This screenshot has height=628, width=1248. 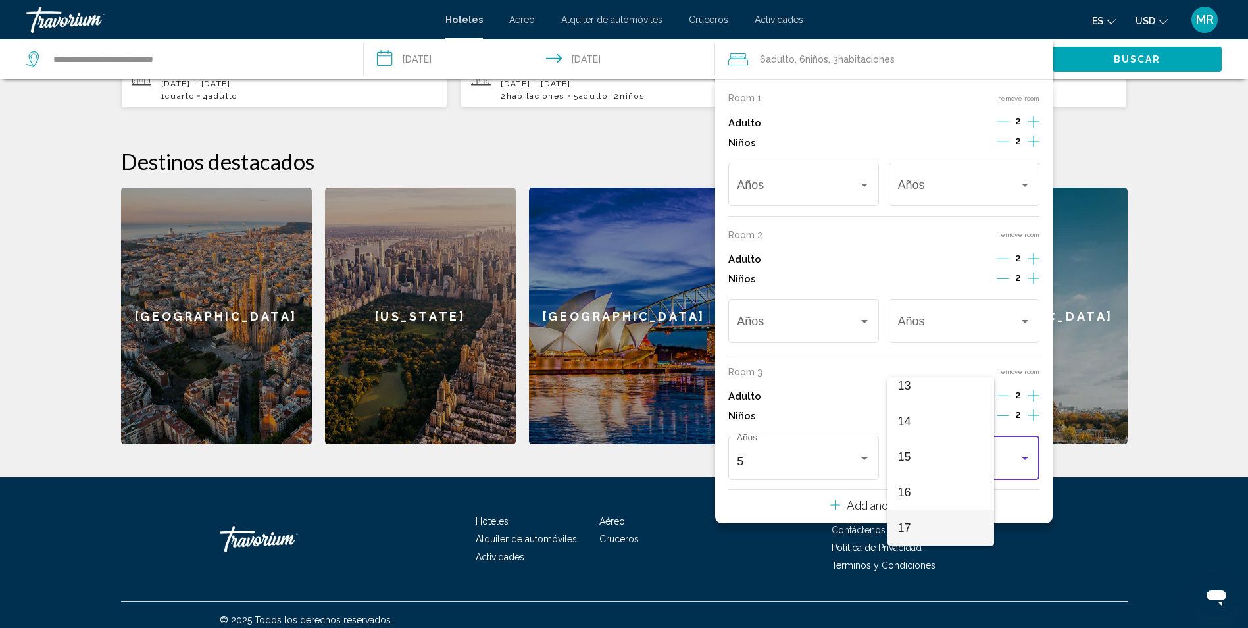 I want to click on mat-option: 13 years old, so click(x=941, y=385).